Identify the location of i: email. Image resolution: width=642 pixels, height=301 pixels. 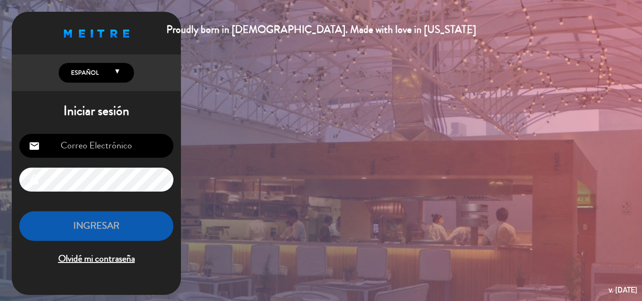
(34, 146).